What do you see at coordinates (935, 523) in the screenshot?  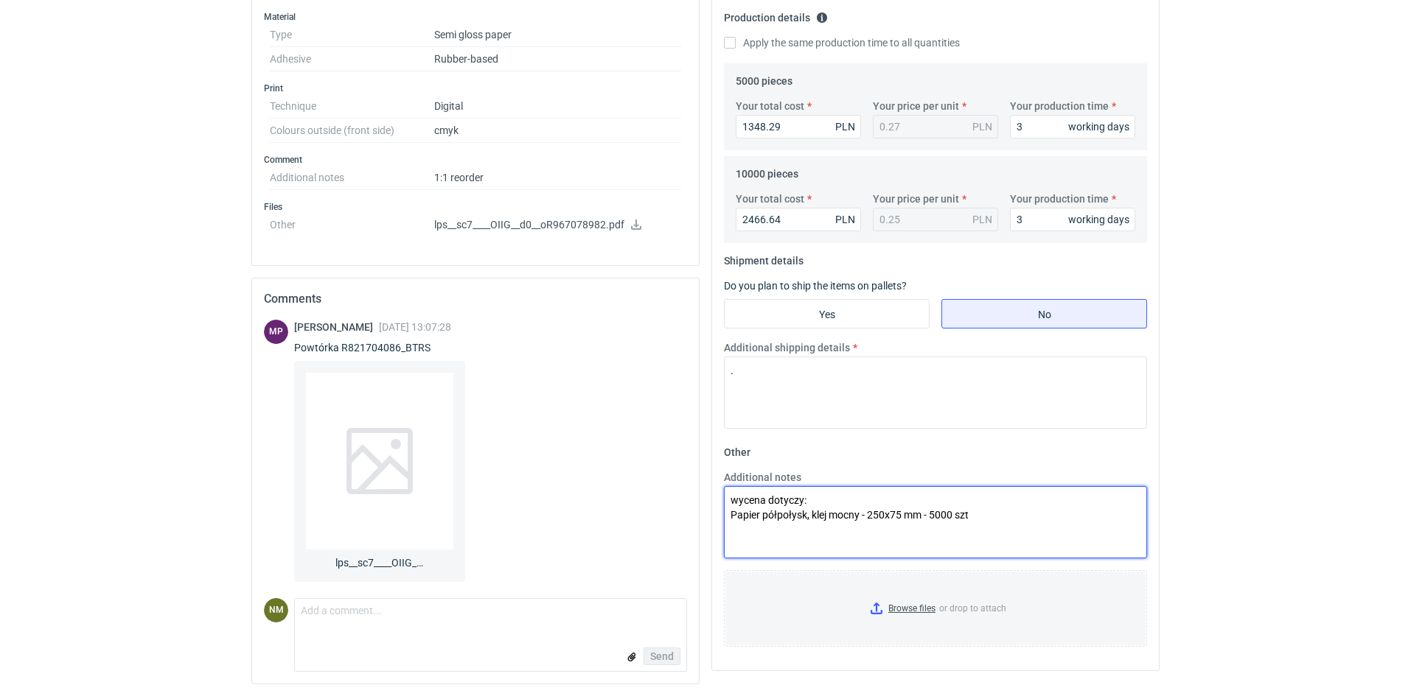 I see `textarea: wycena dotyczy: Papier półpołysk, klej mocny - 250x75 mm - 5000 szt` at bounding box center [935, 523].